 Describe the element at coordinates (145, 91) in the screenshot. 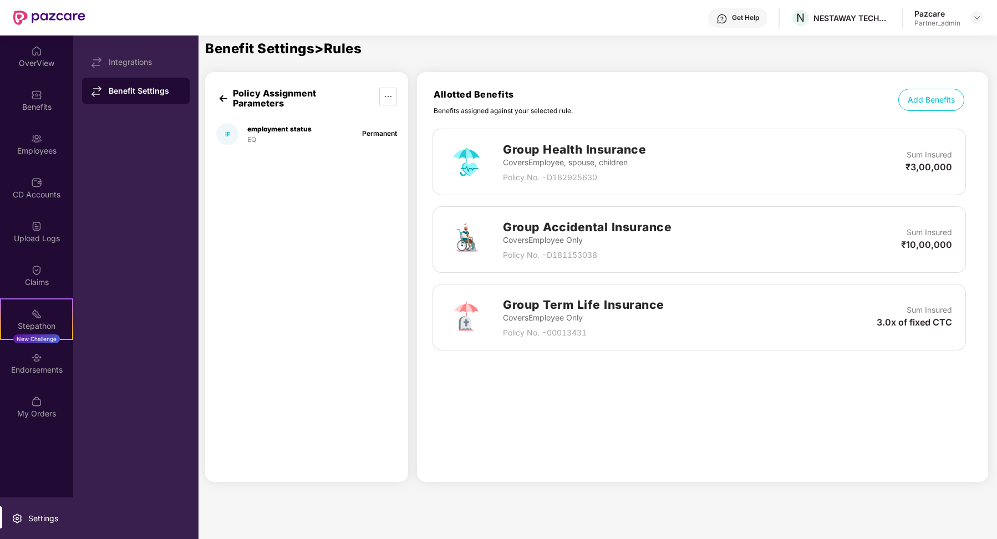

I see `div: Benefit Settings` at that location.